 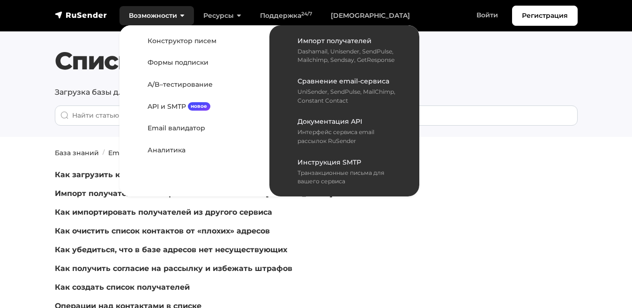 What do you see at coordinates (316, 92) in the screenshot?
I see `p: Загрузка базы для рассылки, управление списками получателей и импорт контактов.` at bounding box center [316, 92].